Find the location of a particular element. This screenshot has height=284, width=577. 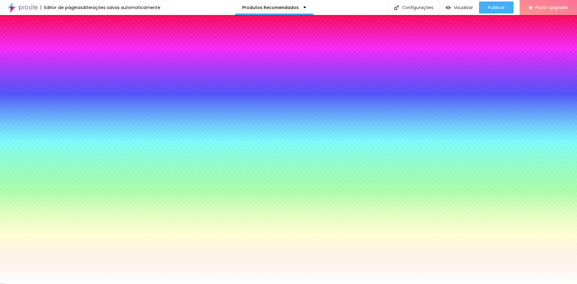

div: Editor de páginas is located at coordinates (62, 8).